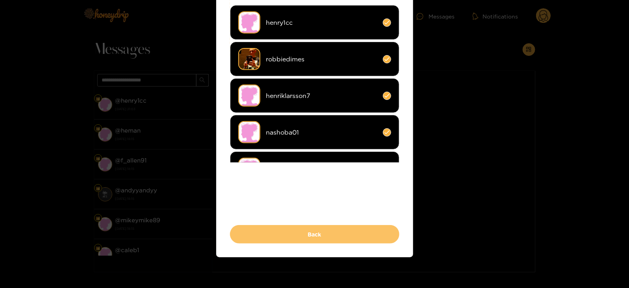  What do you see at coordinates (321, 22) in the screenshot?
I see `span: henry1cc` at bounding box center [321, 22].